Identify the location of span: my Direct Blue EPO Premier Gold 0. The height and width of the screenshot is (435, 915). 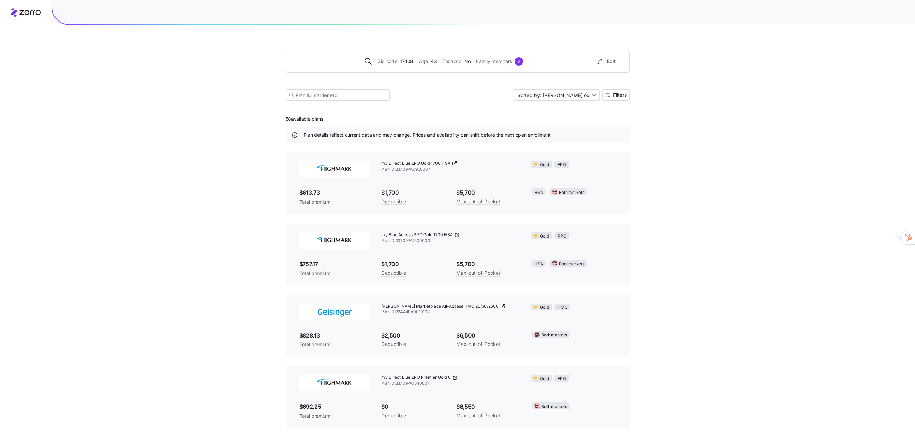
(416, 377).